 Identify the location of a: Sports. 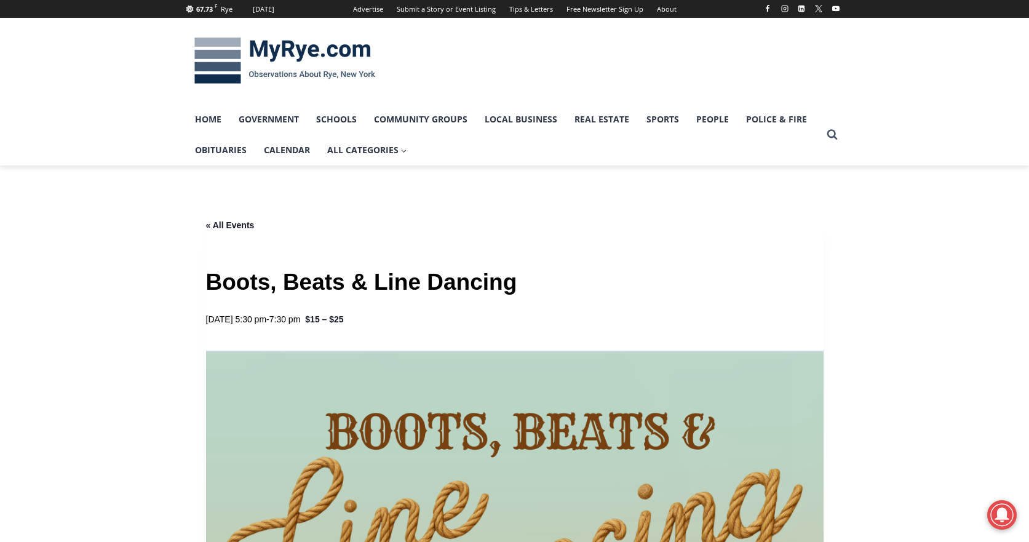
(662, 119).